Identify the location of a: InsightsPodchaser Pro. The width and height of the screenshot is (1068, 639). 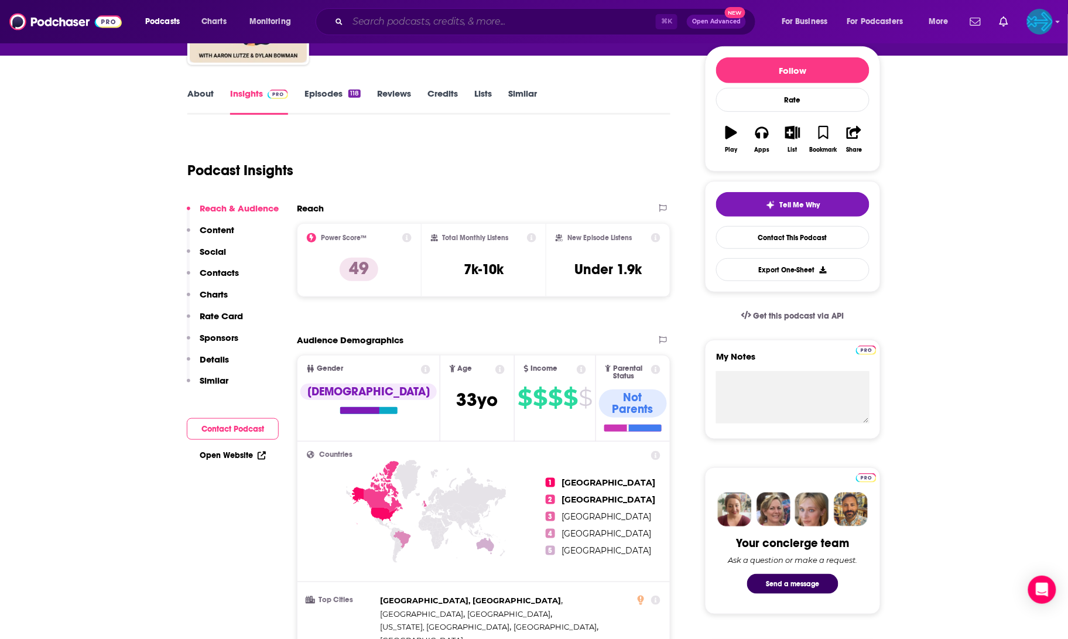
(259, 101).